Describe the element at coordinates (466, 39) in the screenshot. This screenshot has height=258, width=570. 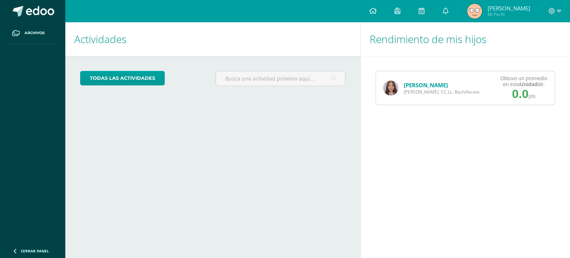
I see `h1: Rendimiento de mis hijos` at that location.